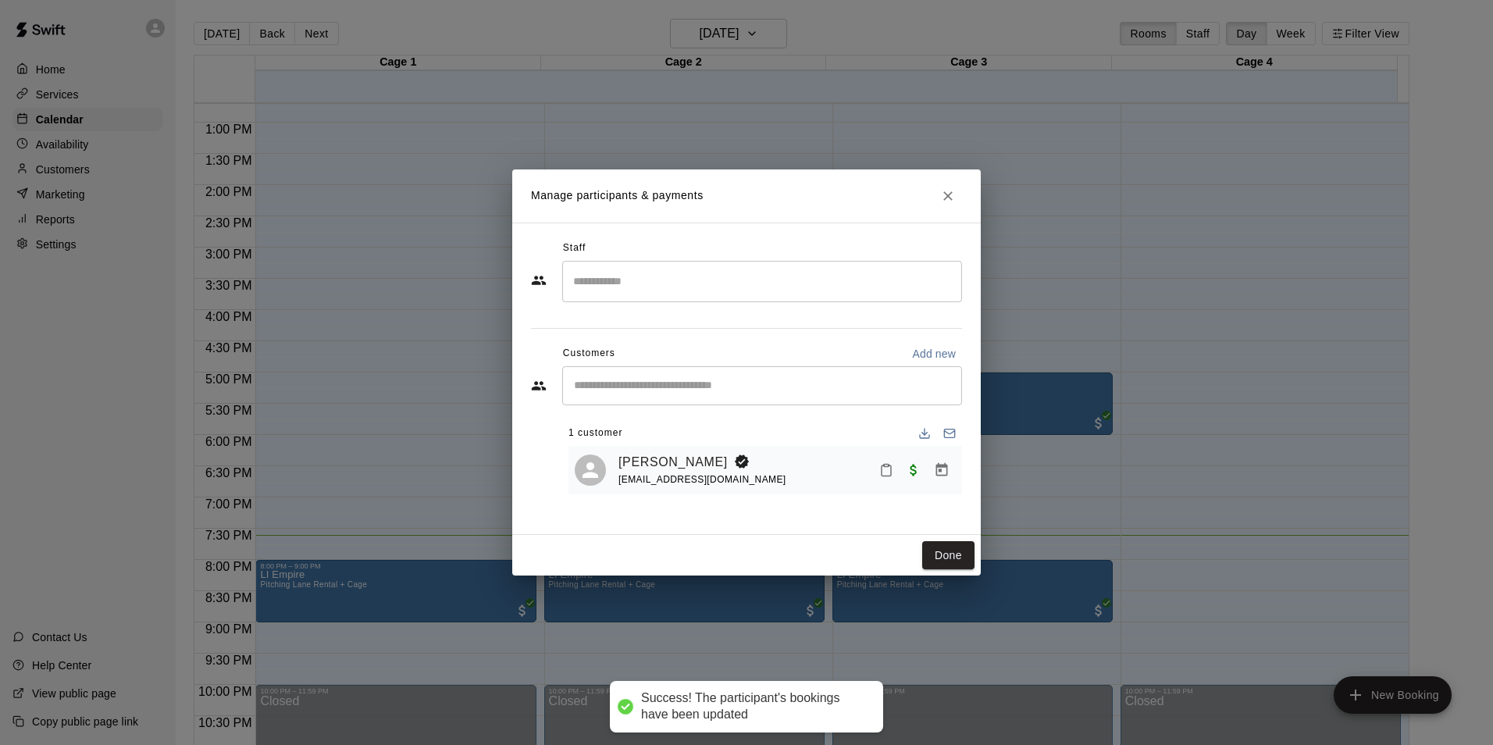  I want to click on div: Eric Gonzalez, so click(590, 470).